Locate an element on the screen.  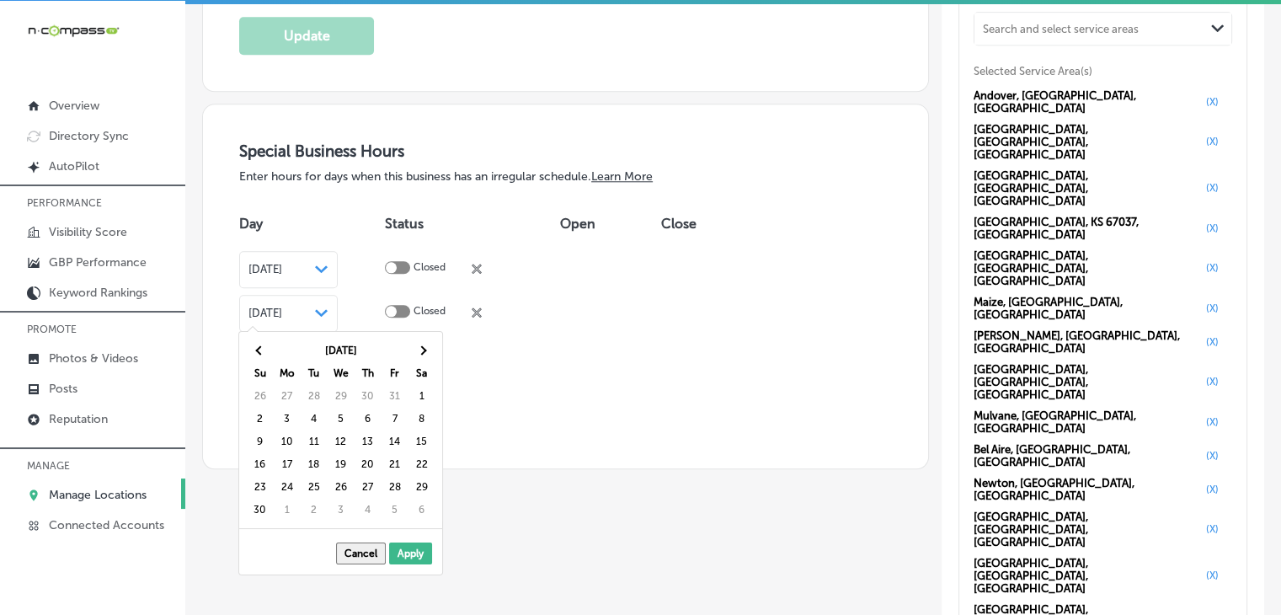
th: Status is located at coordinates (472, 224).